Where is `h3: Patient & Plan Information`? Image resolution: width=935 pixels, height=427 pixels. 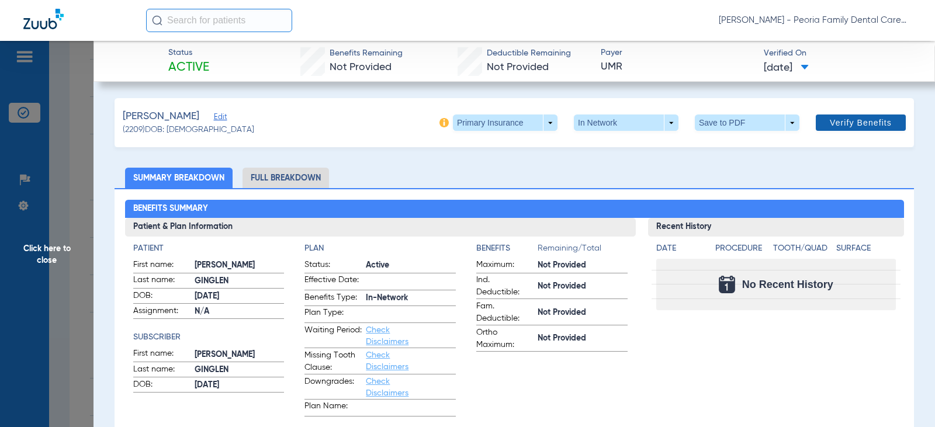 h3: Patient & Plan Information is located at coordinates (380, 227).